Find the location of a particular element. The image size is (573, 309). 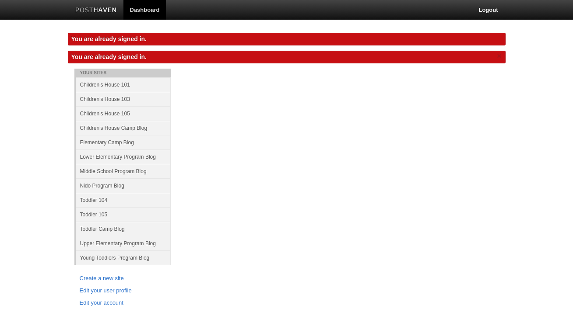

a: Children's House 101 is located at coordinates (123, 84).